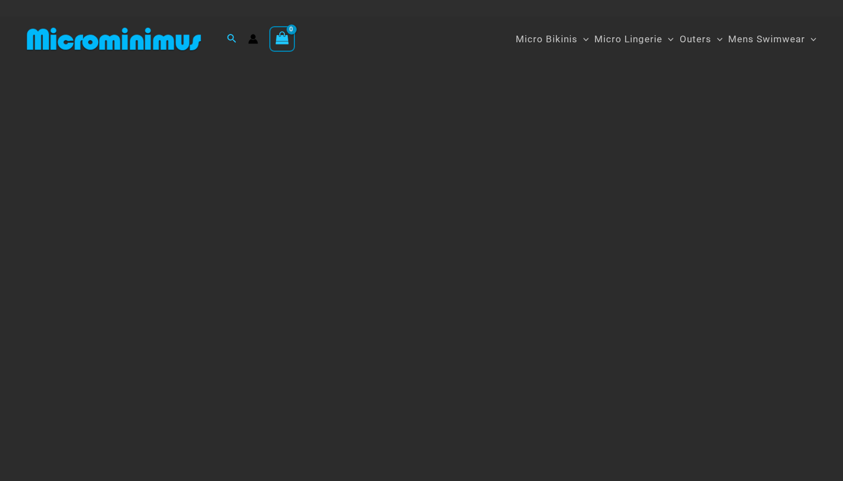  What do you see at coordinates (772, 39) in the screenshot?
I see `a: Mens SwimwearMenu ToggleMenu Toggle` at bounding box center [772, 39].